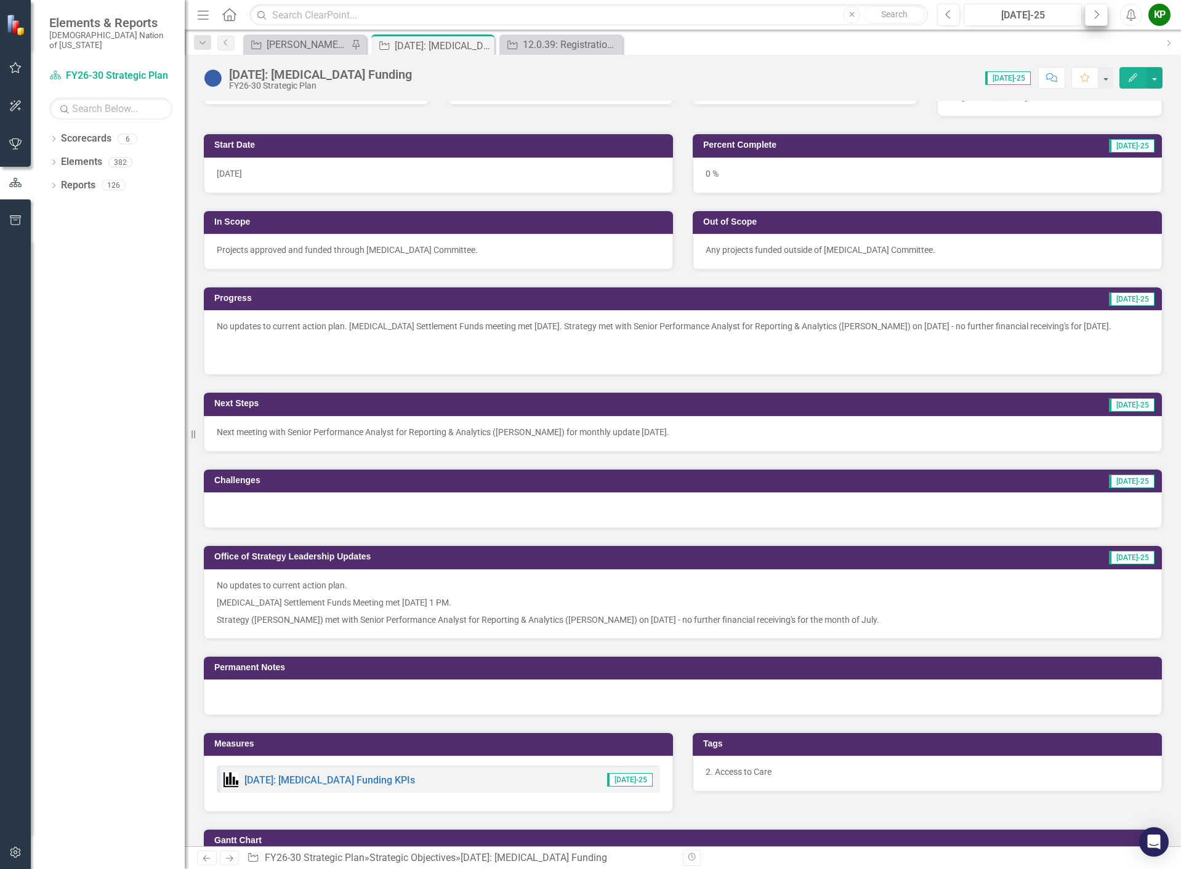  Describe the element at coordinates (320, 86) in the screenshot. I see `div: FY26-30 Strategic Plan` at that location.